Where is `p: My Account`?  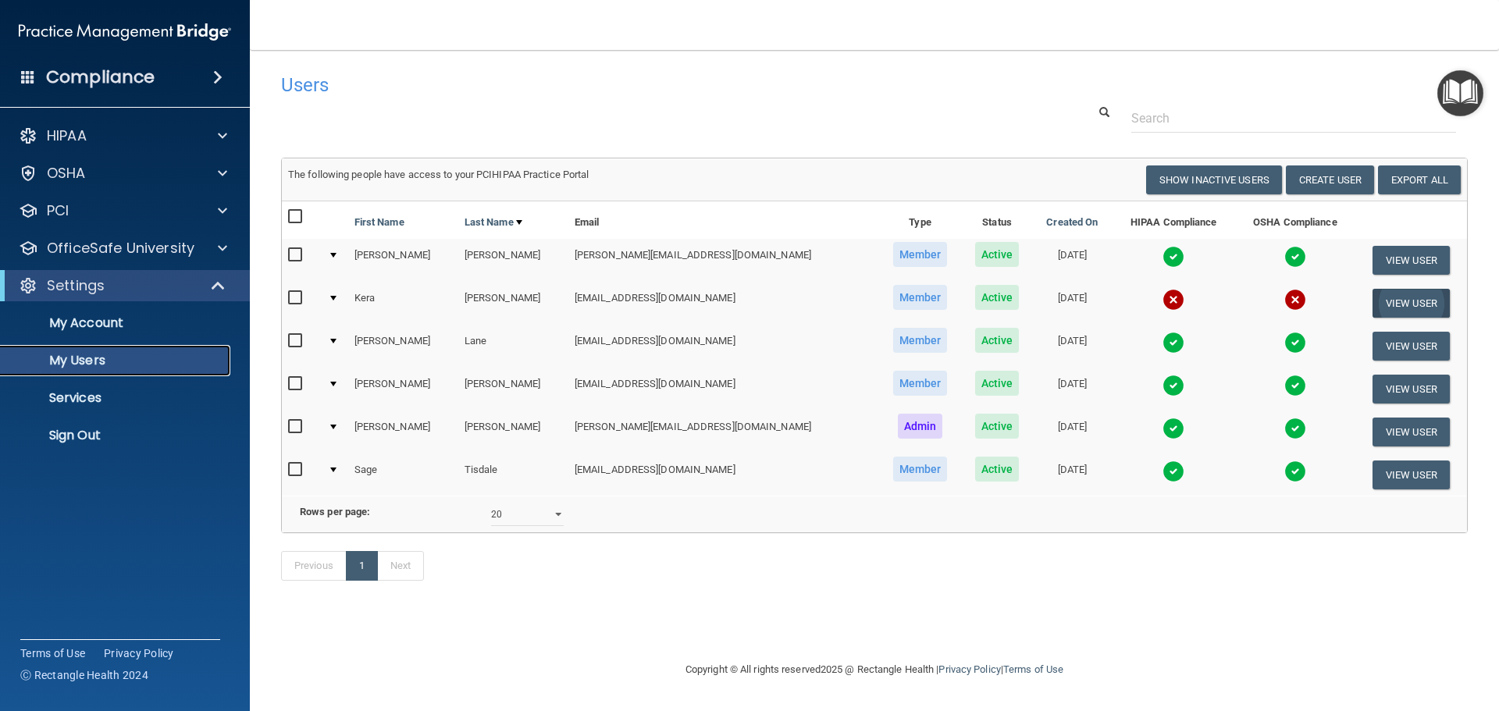
p: My Account is located at coordinates (116, 323).